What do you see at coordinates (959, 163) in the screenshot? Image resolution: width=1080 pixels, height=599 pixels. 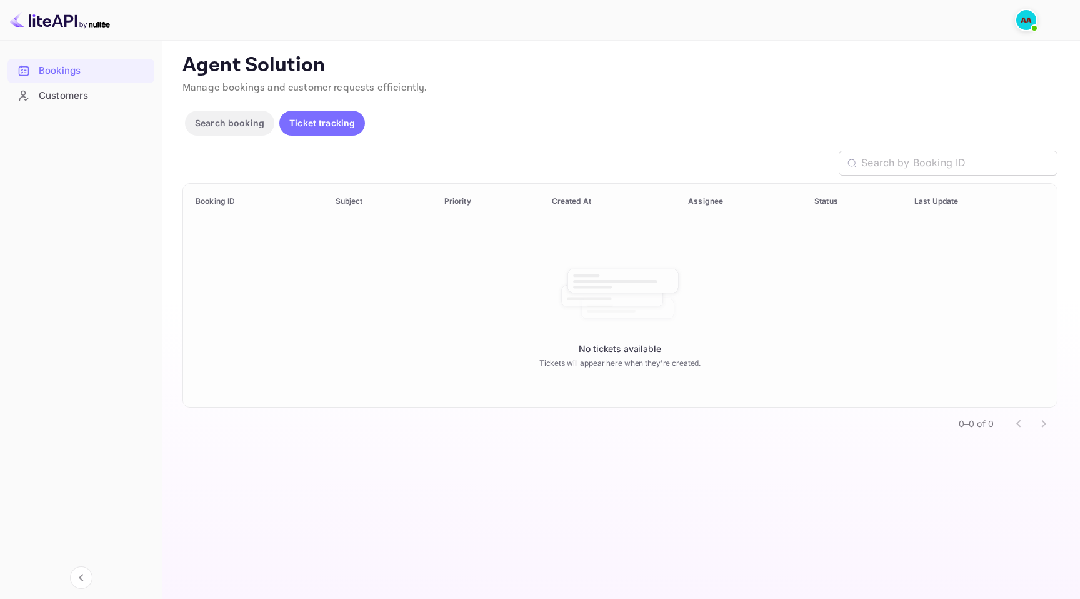 I see `input: Search by Booking ID` at bounding box center [959, 163].